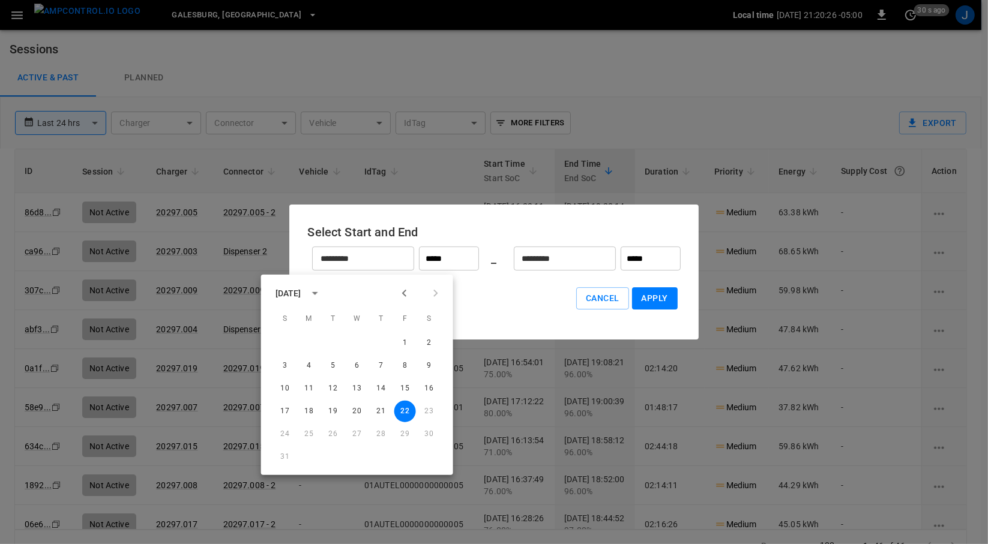 This screenshot has height=544, width=988. What do you see at coordinates (333, 319) in the screenshot?
I see `span: Tuesday` at bounding box center [333, 319].